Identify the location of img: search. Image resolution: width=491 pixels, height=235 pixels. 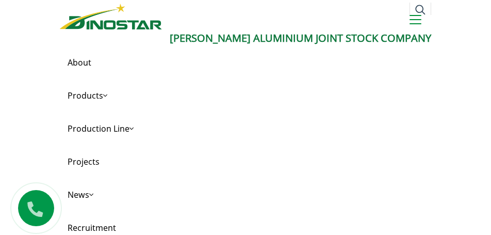
(420, 10).